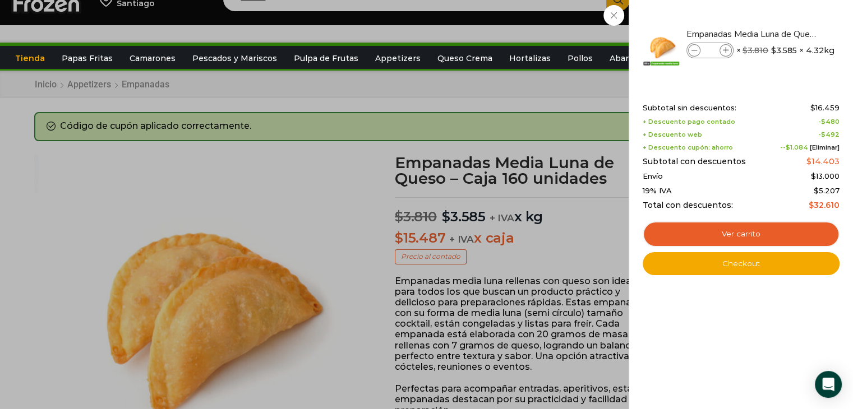 The width and height of the screenshot is (853, 409). Describe the element at coordinates (797, 147) in the screenshot. I see `span: 1.084` at that location.